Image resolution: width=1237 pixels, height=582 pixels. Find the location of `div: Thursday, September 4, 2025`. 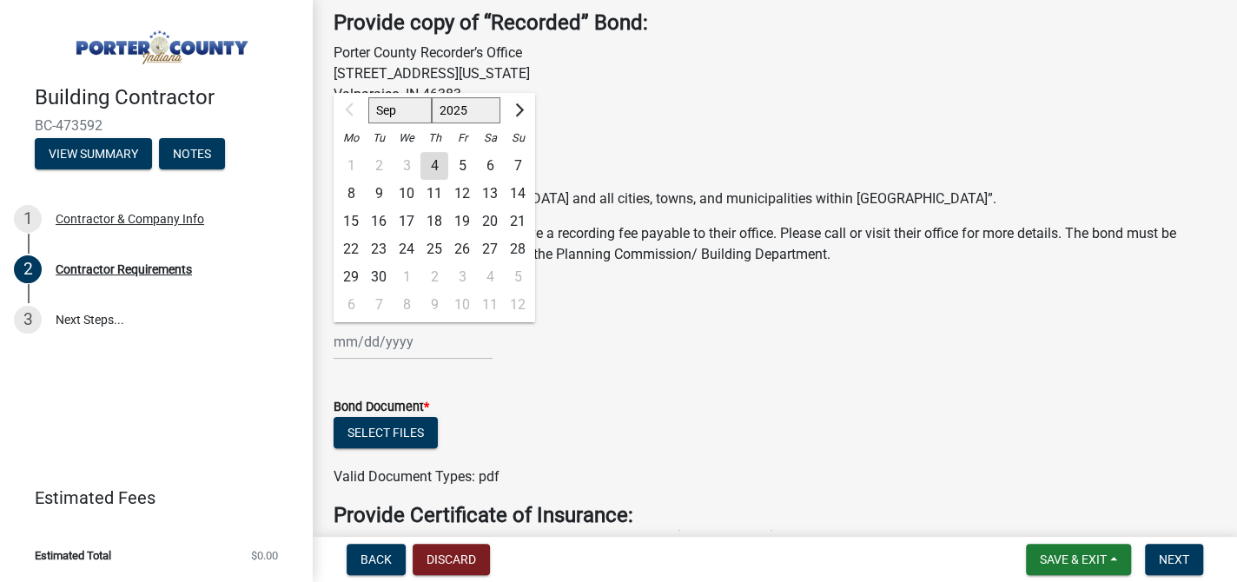

div: Thursday, September 4, 2025 is located at coordinates (434, 166).